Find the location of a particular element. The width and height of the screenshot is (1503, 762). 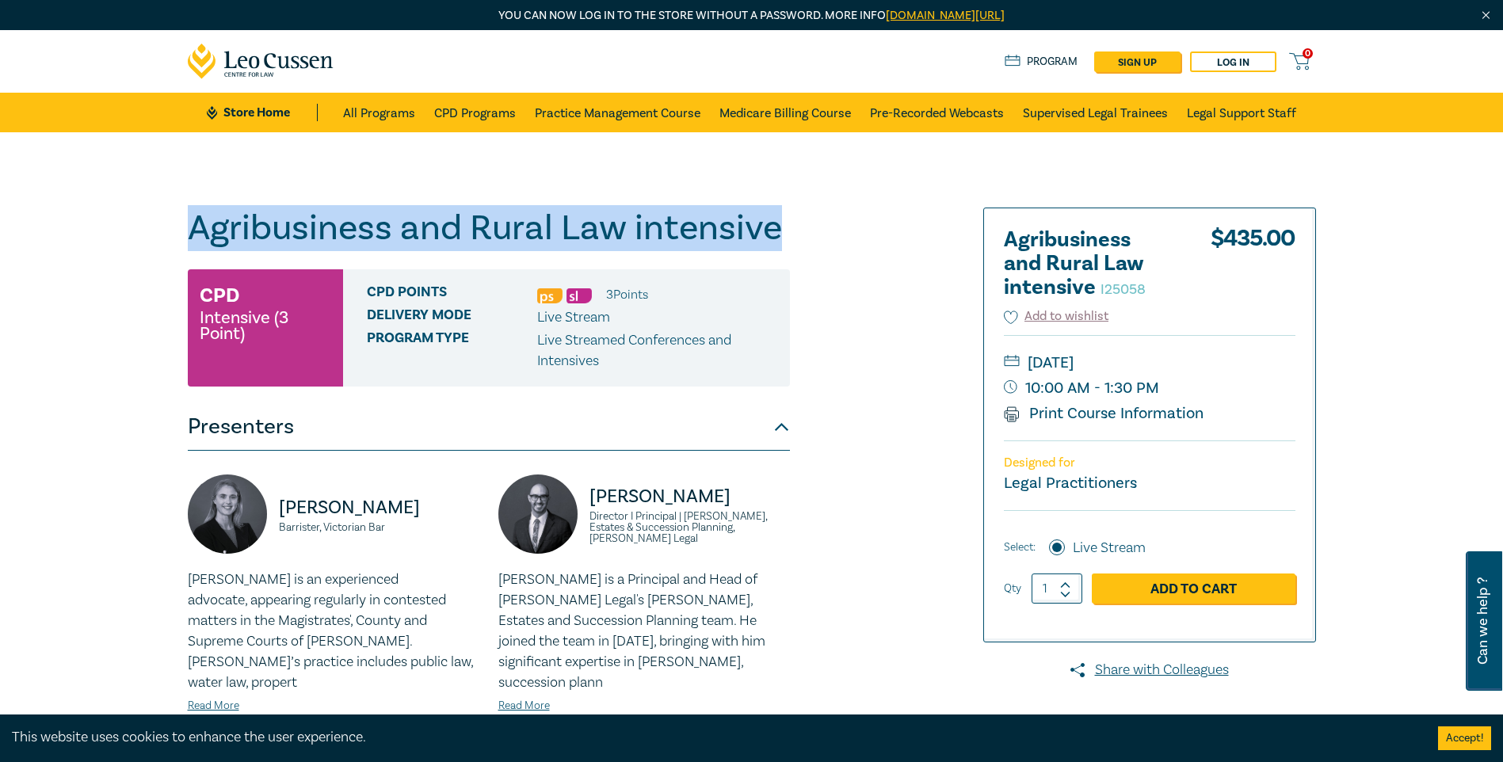

a: Supervised Legal Trainees is located at coordinates (1095, 113).